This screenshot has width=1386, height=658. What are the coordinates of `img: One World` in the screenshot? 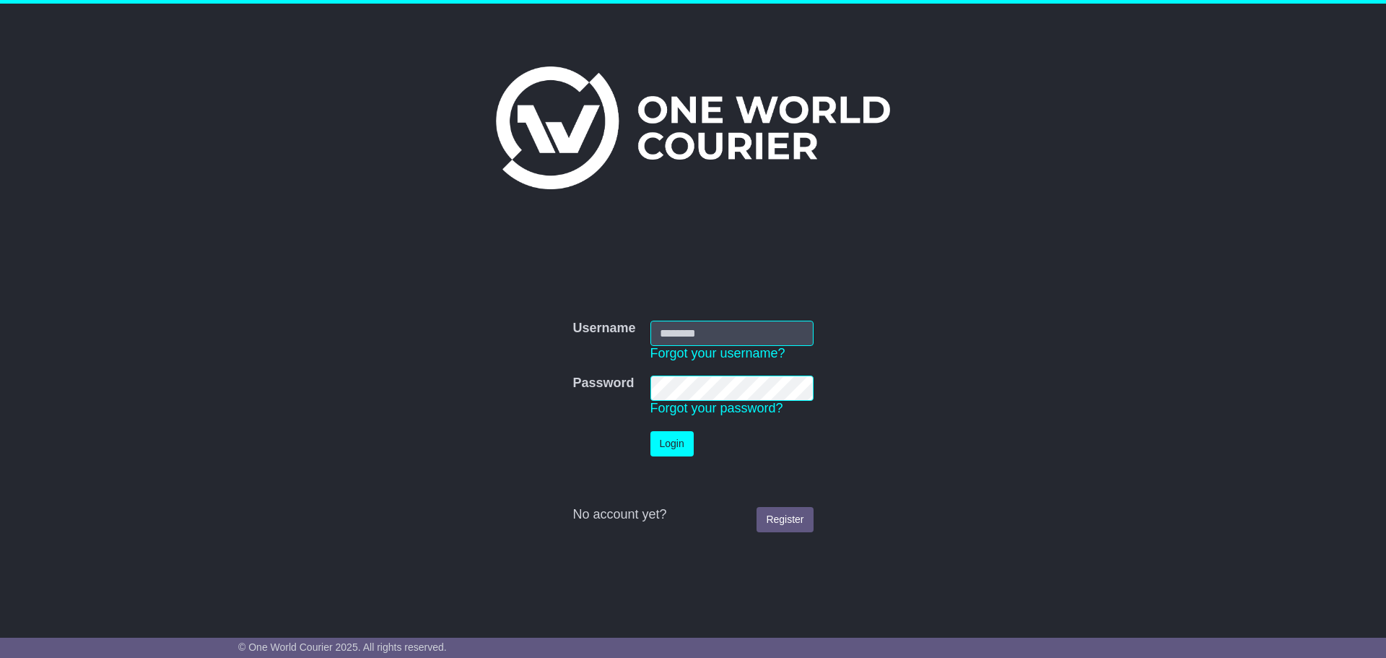 It's located at (693, 128).